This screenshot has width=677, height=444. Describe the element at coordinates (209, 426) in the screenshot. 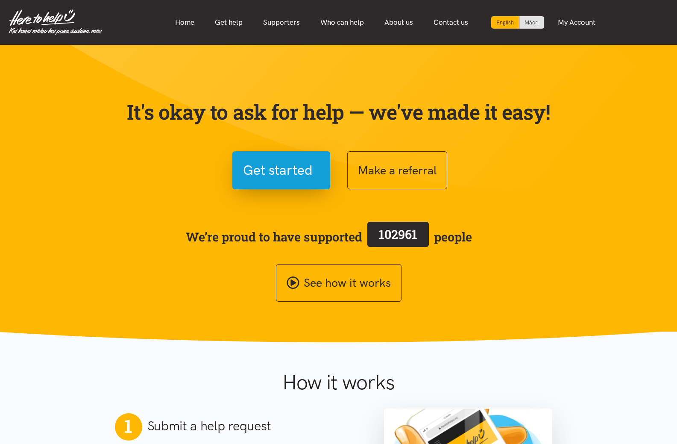

I see `h2: Submit a help request` at that location.